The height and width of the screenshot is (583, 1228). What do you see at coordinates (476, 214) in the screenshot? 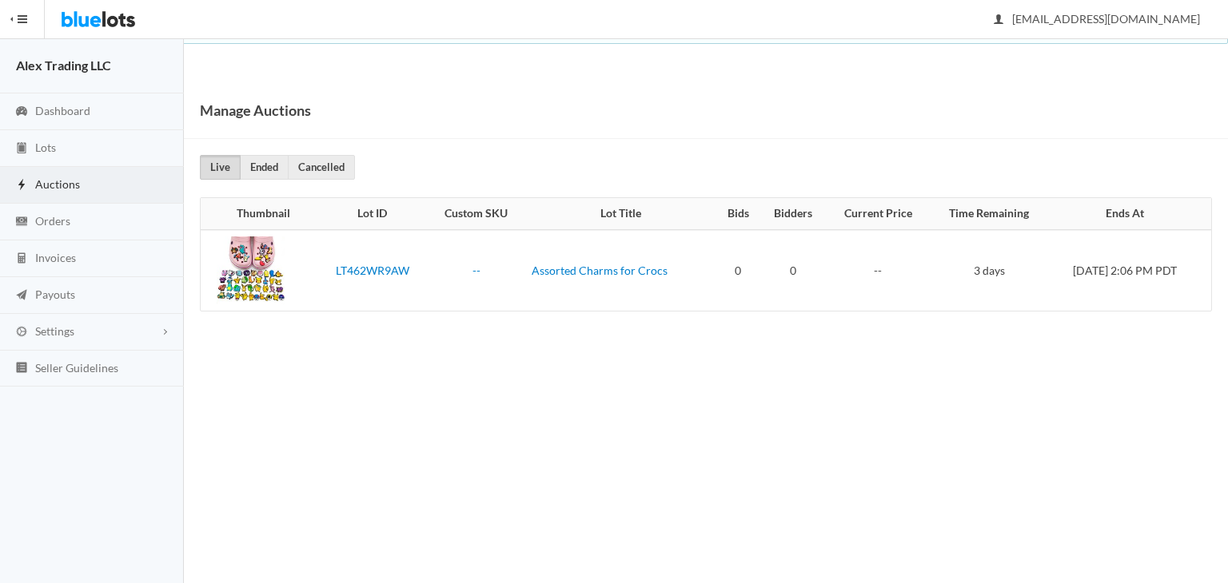
I see `th: Custom SKU` at bounding box center [476, 214].